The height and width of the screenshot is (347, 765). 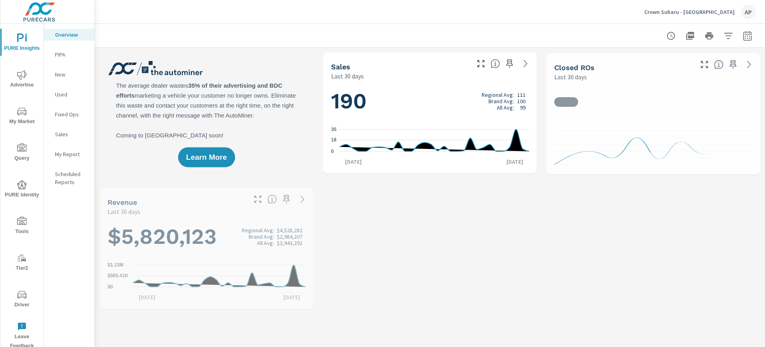 What do you see at coordinates (690, 36) in the screenshot?
I see `button: "Export Report to PDF"` at bounding box center [690, 36].